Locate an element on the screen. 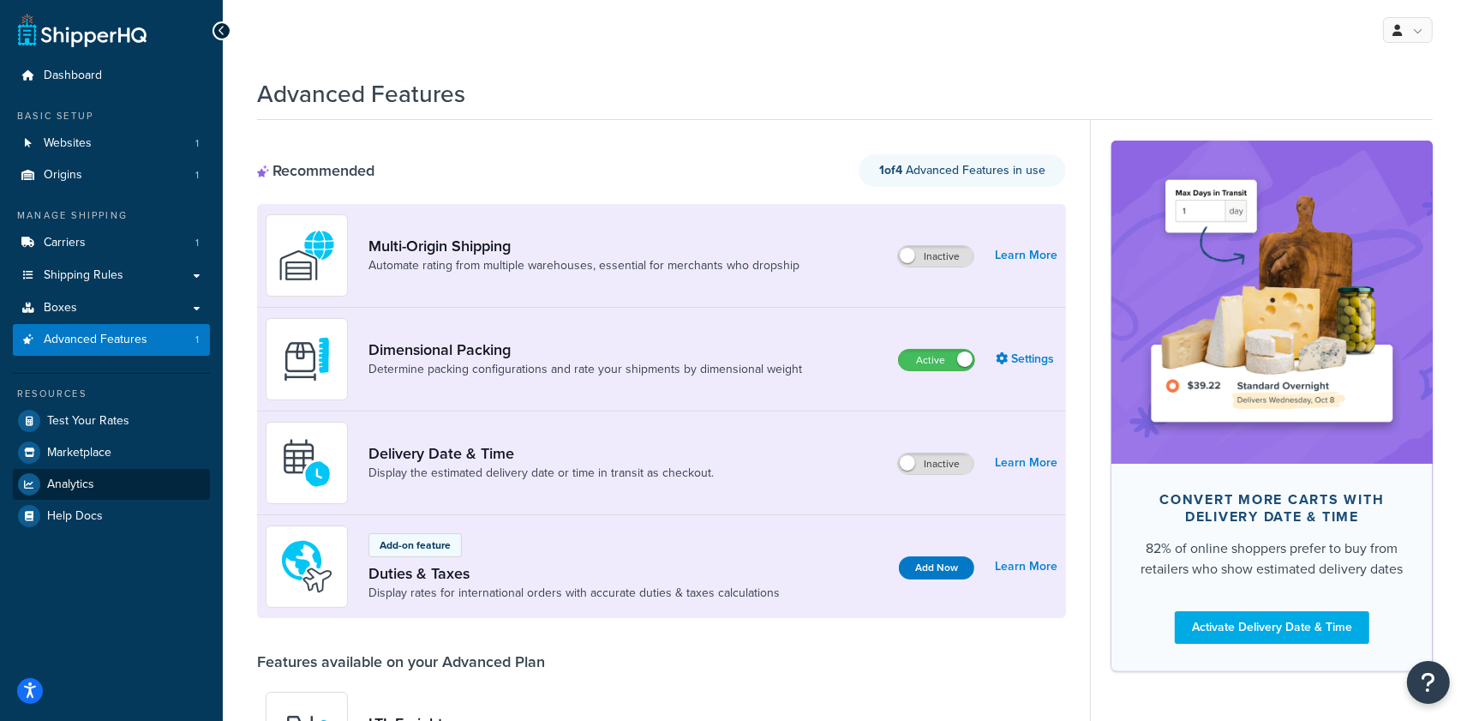 The height and width of the screenshot is (721, 1467). a: Duties & Taxes is located at coordinates (574, 573).